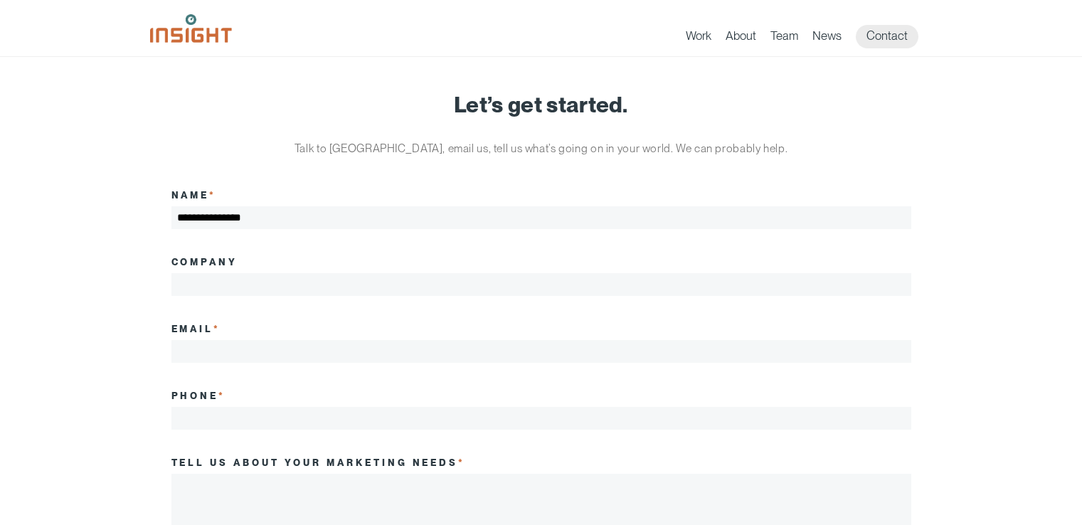 The image size is (1082, 525). I want to click on img: Insight Marketing Design, so click(191, 28).